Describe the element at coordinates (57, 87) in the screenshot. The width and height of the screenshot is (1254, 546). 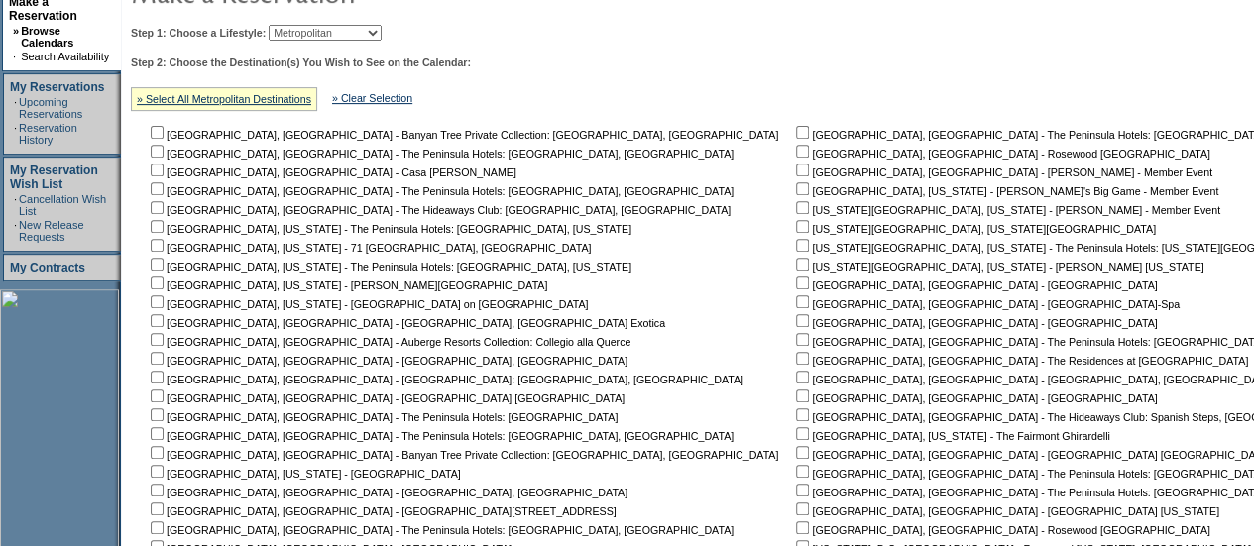
I see `a: My Reservations` at that location.